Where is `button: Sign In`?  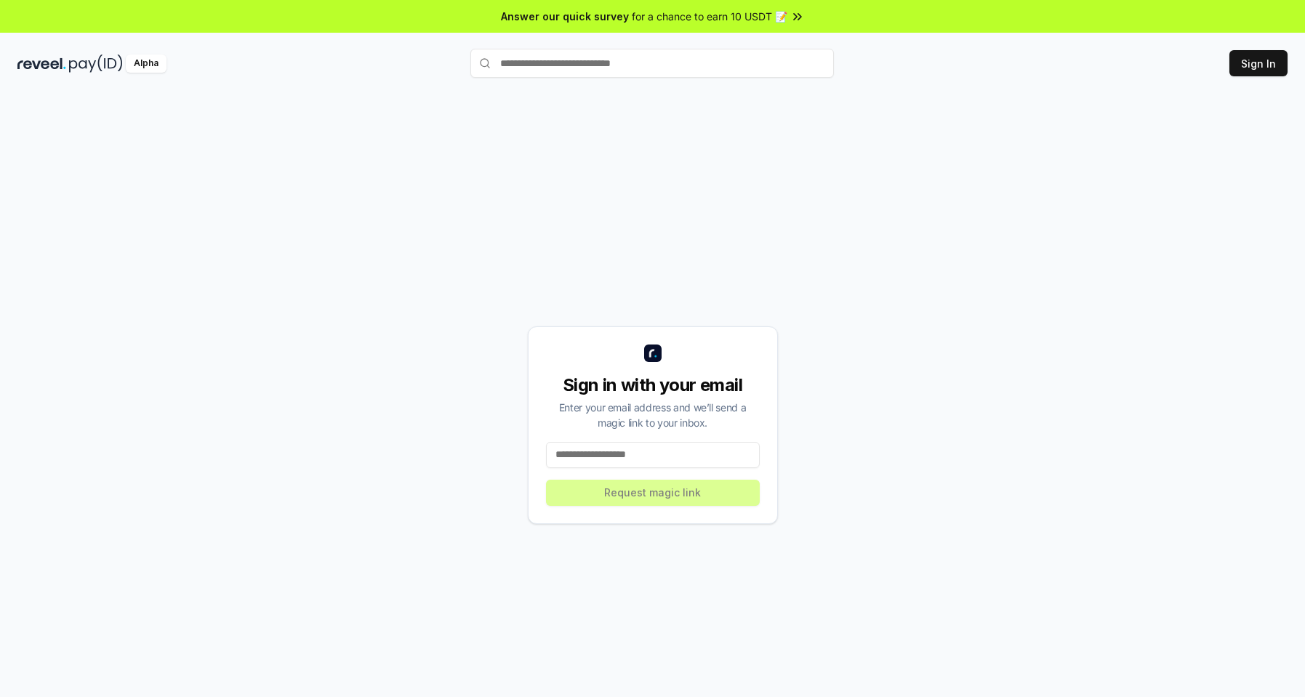
button: Sign In is located at coordinates (1259, 63).